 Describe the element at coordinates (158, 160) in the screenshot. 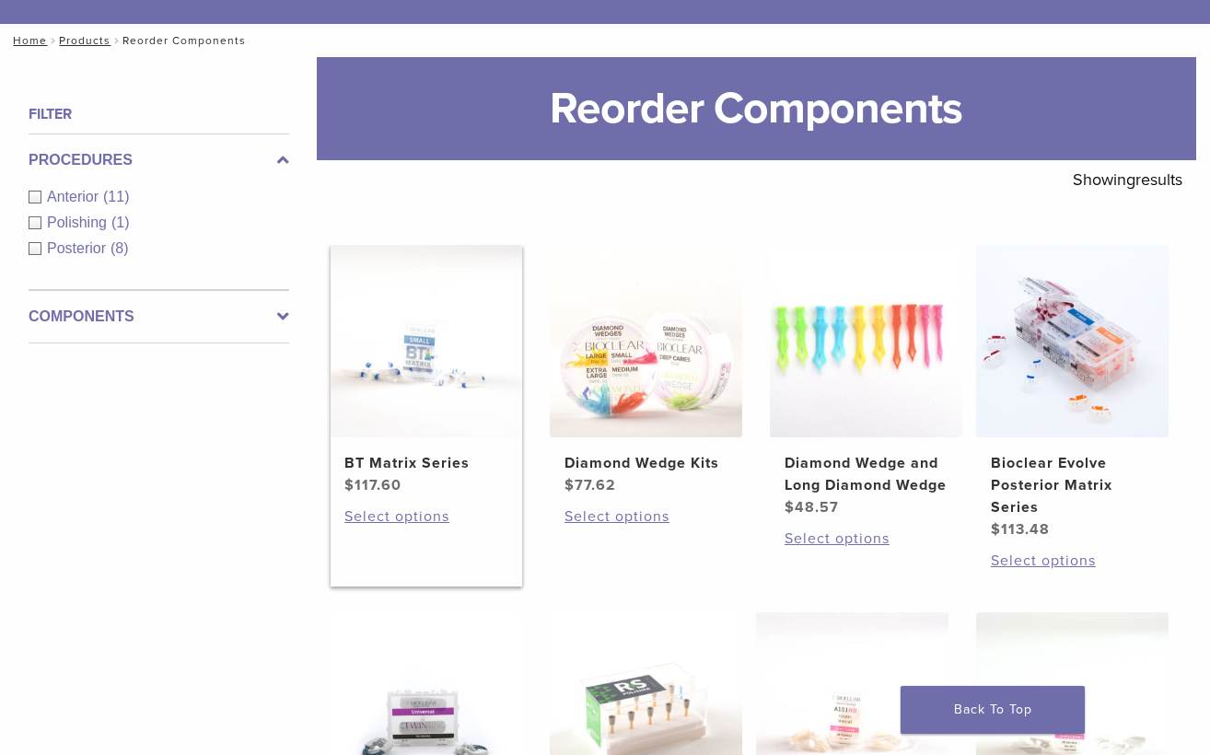

I see `label: Procedures` at that location.